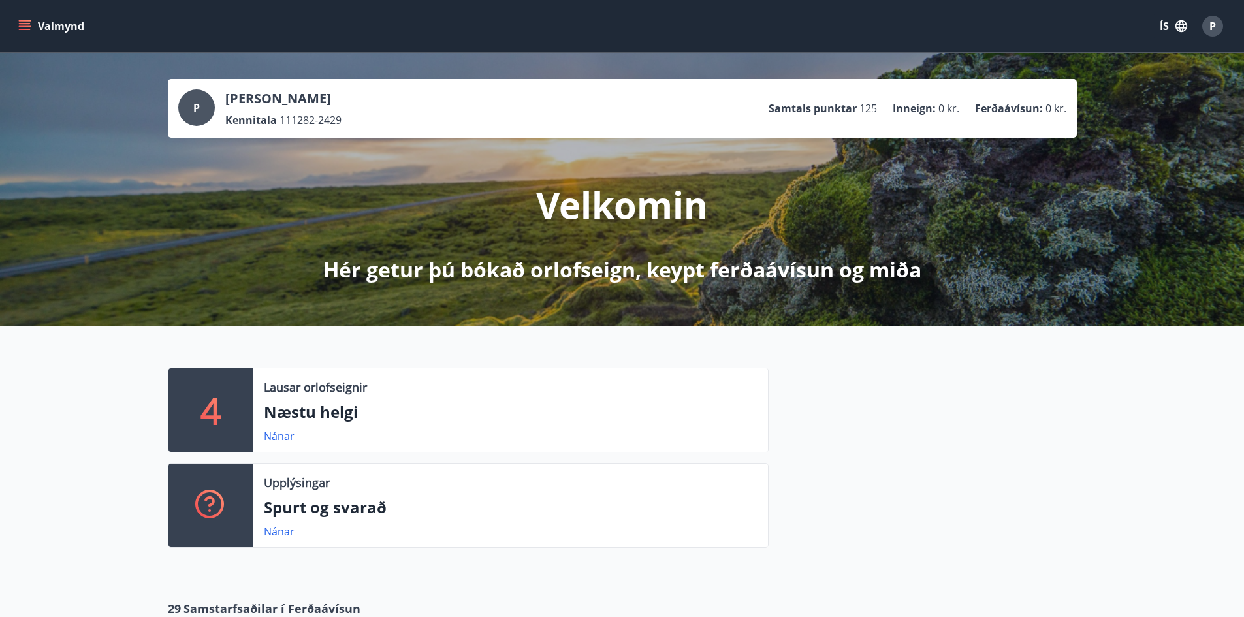 The image size is (1244, 617). What do you see at coordinates (174, 608) in the screenshot?
I see `span: 29` at bounding box center [174, 608].